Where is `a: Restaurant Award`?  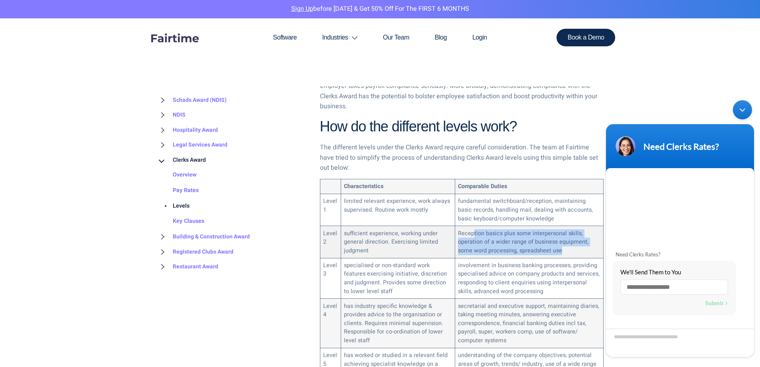
a: Restaurant Award is located at coordinates (188, 267).